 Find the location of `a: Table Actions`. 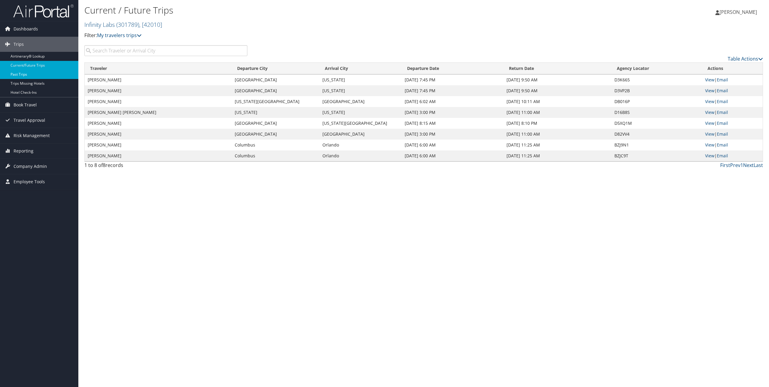

a: Table Actions is located at coordinates (745, 59).